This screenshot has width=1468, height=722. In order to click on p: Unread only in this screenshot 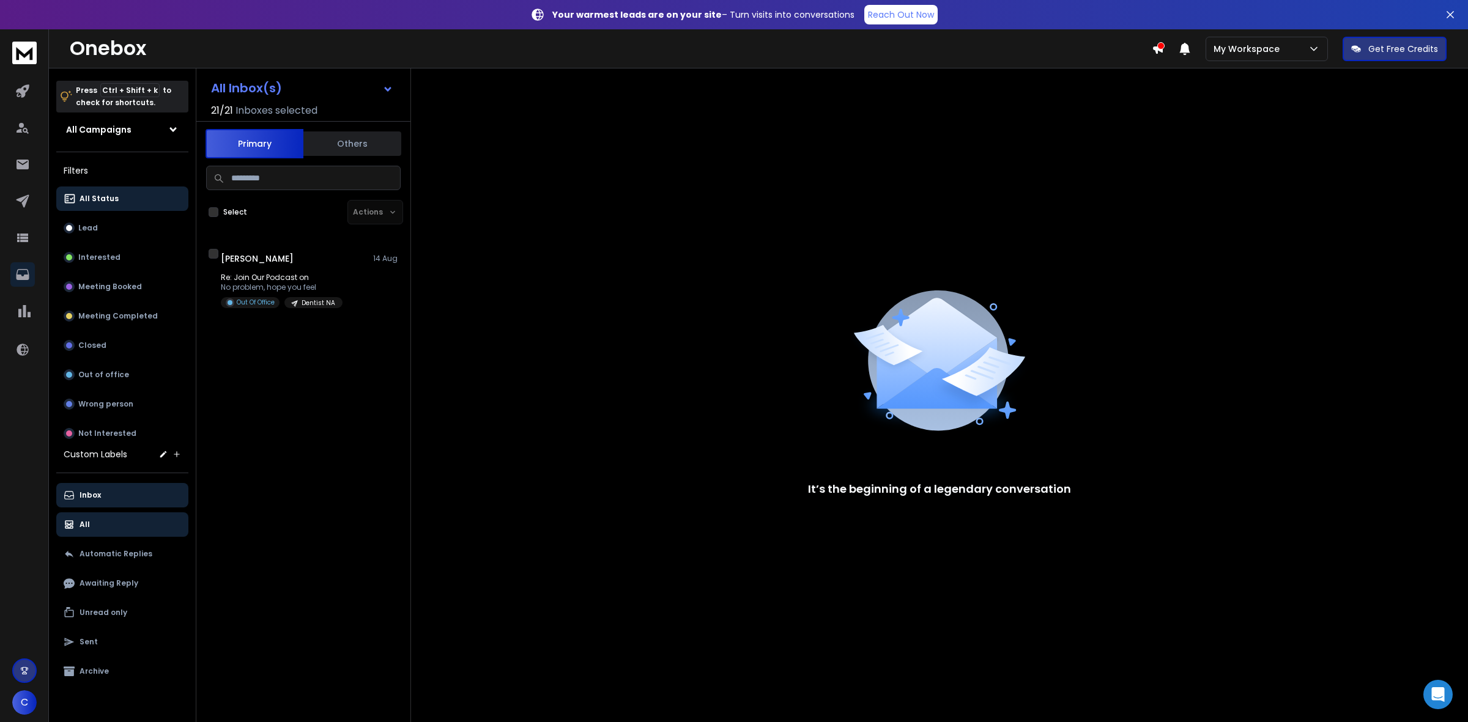, I will do `click(103, 613)`.